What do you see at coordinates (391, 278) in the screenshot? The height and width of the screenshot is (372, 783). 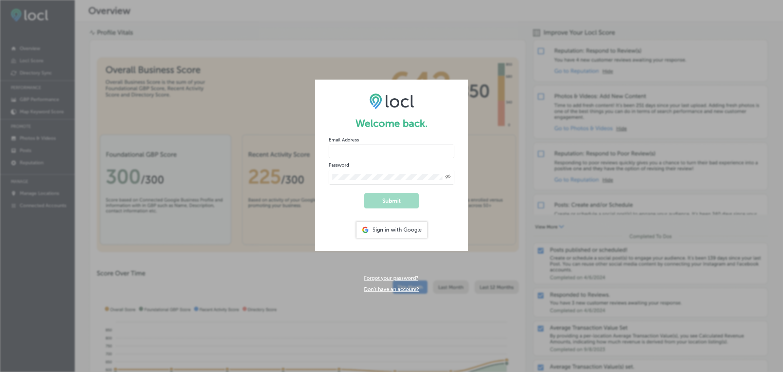 I see `a: Forgot your password?` at bounding box center [391, 278].